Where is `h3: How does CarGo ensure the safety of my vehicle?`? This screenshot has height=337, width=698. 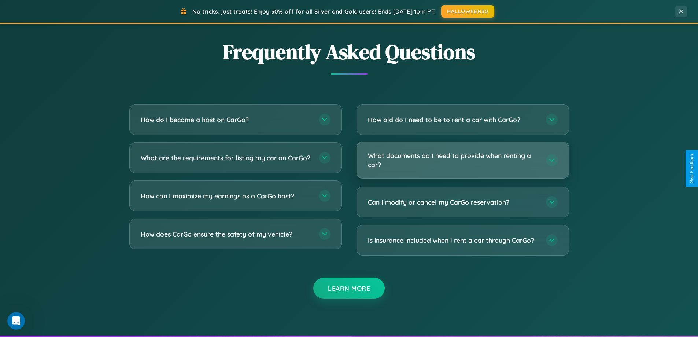 h3: How does CarGo ensure the safety of my vehicle? is located at coordinates (226, 234).